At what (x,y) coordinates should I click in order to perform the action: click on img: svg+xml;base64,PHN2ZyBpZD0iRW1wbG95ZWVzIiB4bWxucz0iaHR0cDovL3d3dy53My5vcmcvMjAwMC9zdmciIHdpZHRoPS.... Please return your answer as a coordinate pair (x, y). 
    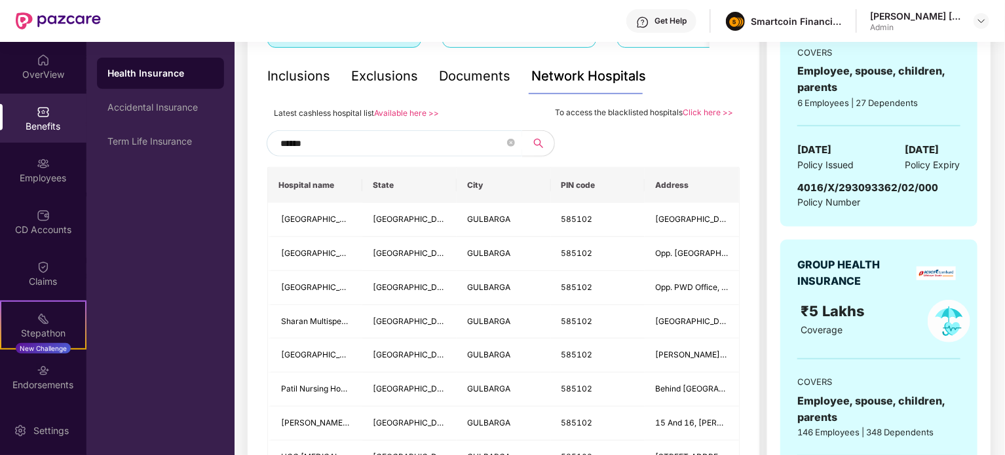
    Looking at the image, I should click on (43, 164).